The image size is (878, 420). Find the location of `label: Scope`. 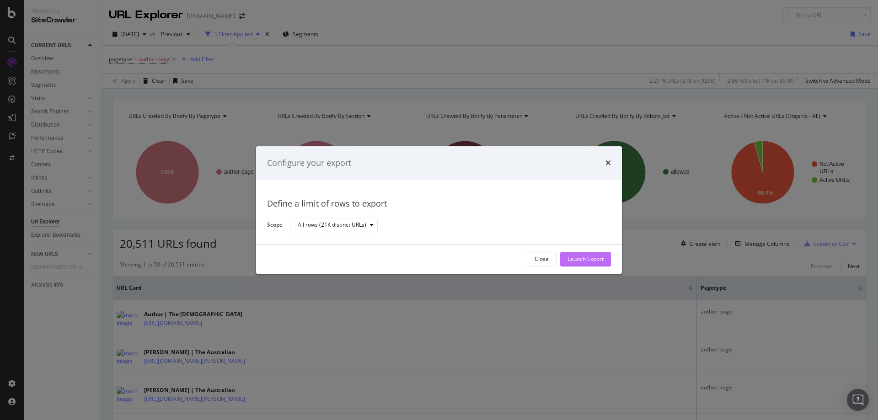

label: Scope is located at coordinates (275, 226).